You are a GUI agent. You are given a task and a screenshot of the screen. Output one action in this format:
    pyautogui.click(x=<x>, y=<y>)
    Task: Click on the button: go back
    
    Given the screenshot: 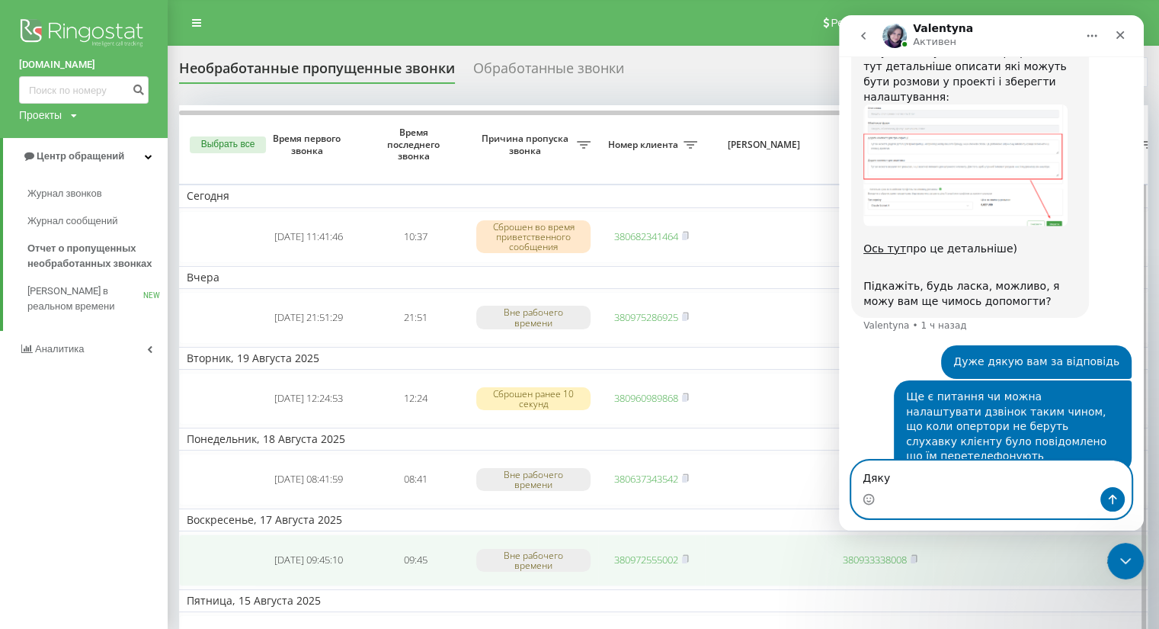 What is the action you would take?
    pyautogui.click(x=24, y=21)
    